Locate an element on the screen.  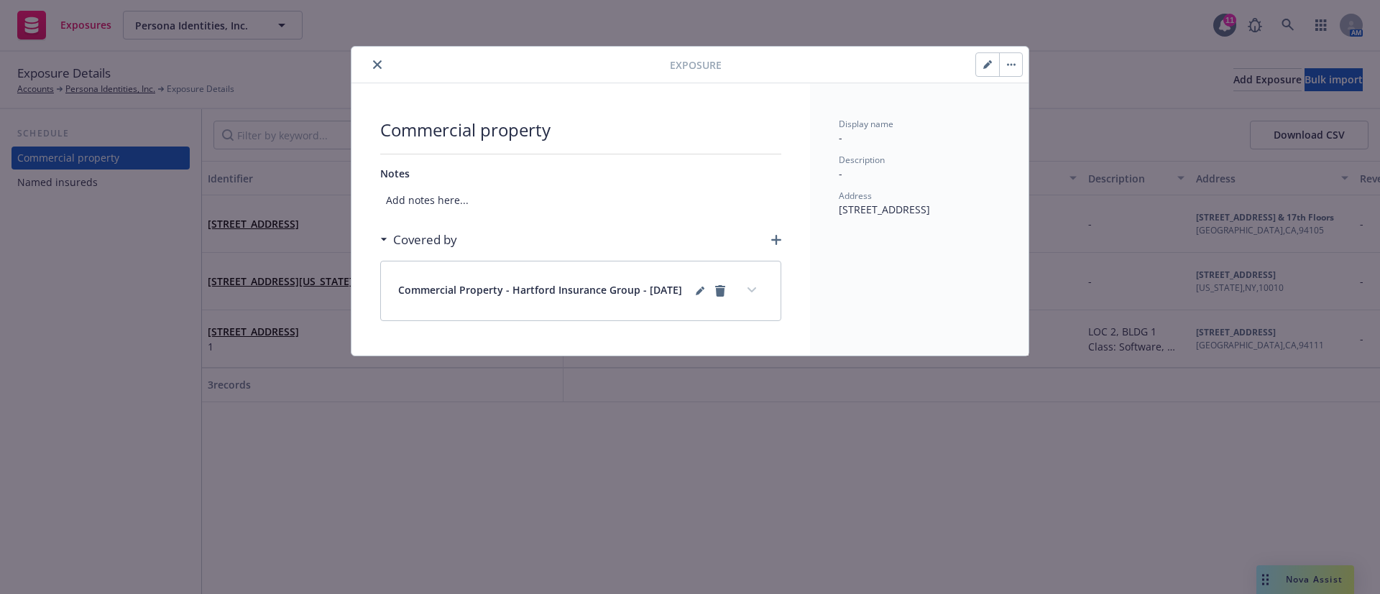
a: remove is located at coordinates (720, 291).